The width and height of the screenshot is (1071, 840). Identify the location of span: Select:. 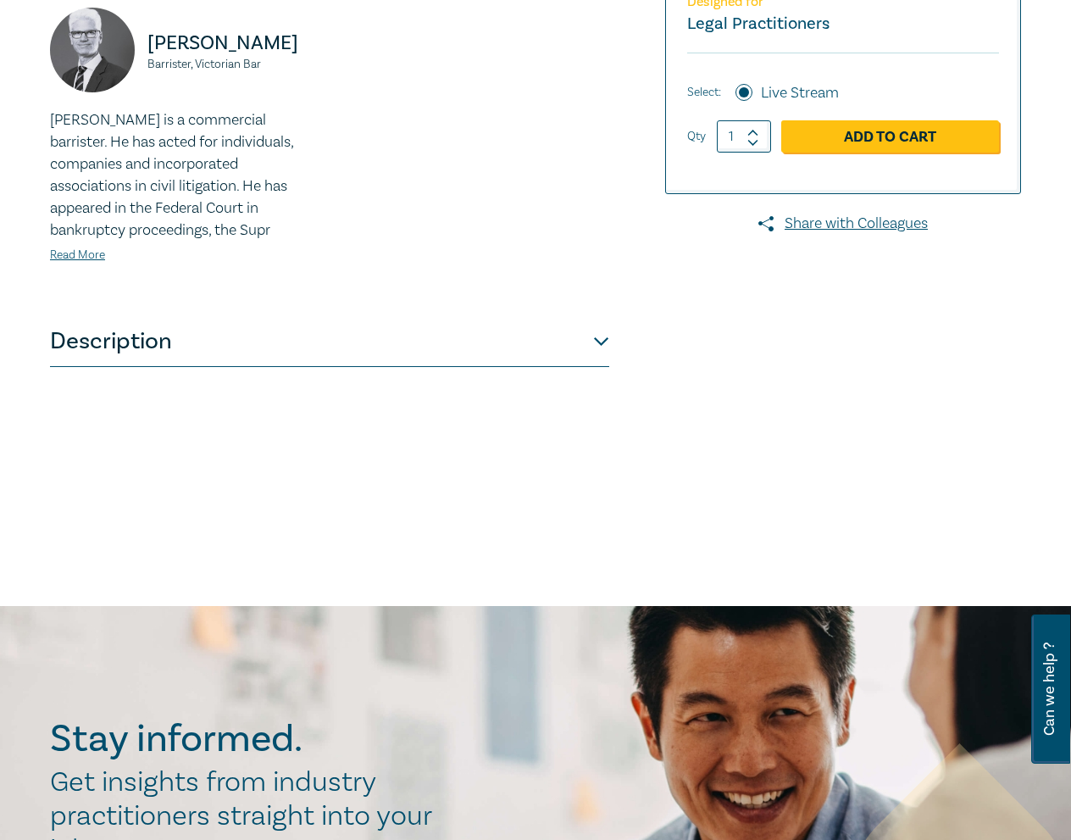
(704, 92).